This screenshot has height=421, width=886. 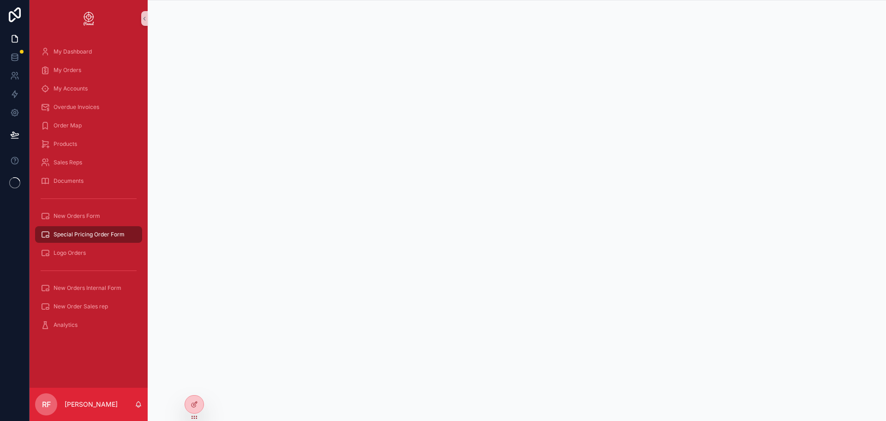 I want to click on span: Products, so click(x=65, y=144).